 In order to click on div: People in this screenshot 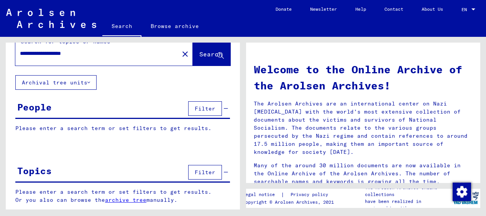, I will do `click(34, 107)`.